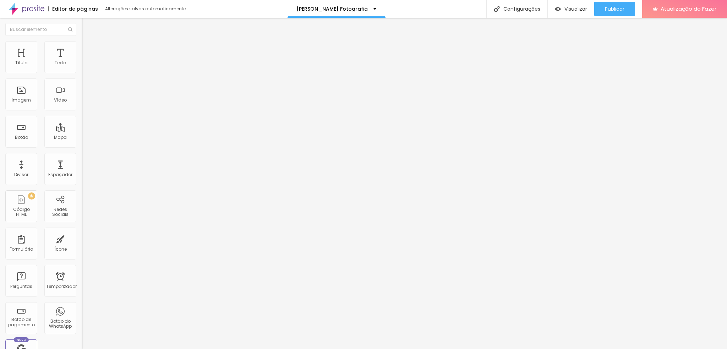 The image size is (727, 349). I want to click on font: Mapa, so click(60, 137).